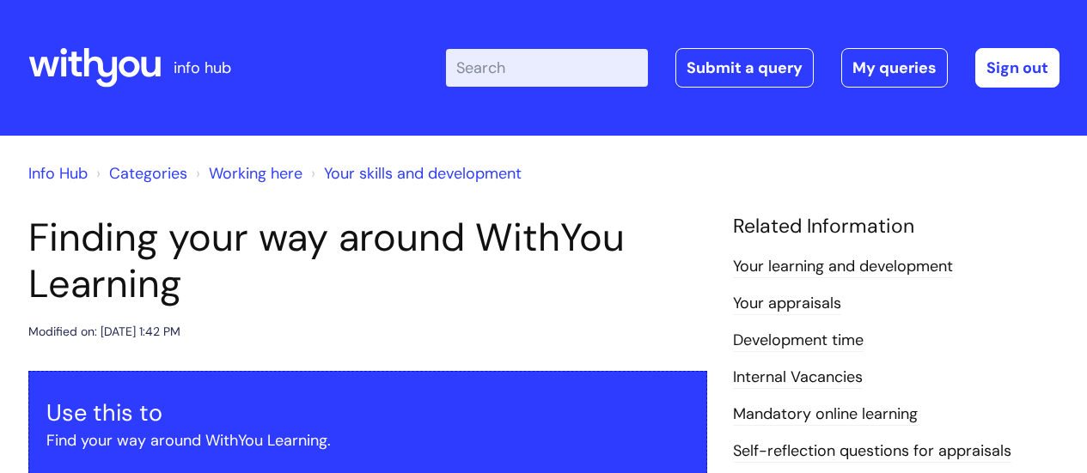  What do you see at coordinates (368, 413) in the screenshot?
I see `h3: Use this to` at bounding box center [368, 413].